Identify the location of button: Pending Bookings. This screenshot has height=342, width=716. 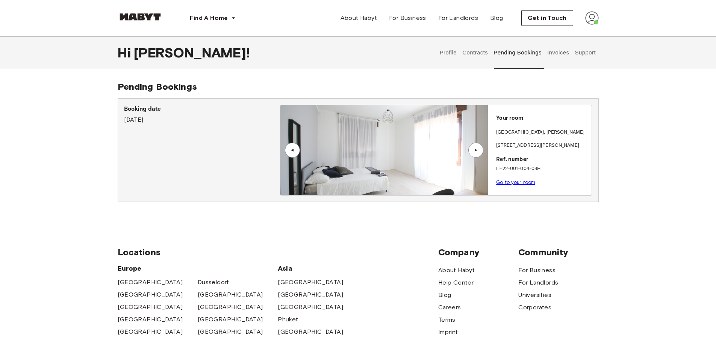
(517, 53).